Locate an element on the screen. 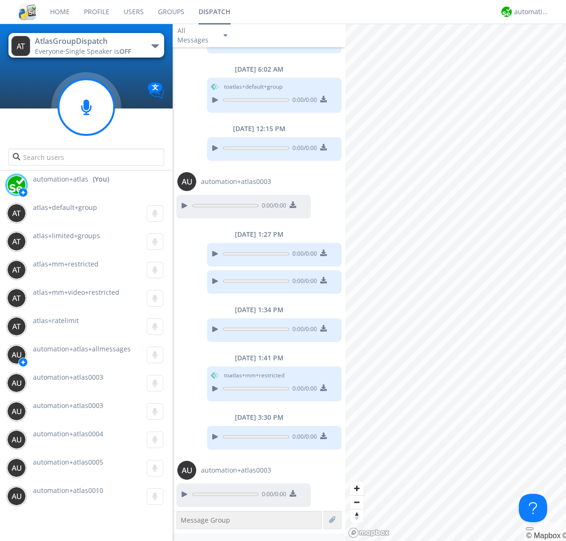  span: automation+atlas+allmessages is located at coordinates (82, 349).